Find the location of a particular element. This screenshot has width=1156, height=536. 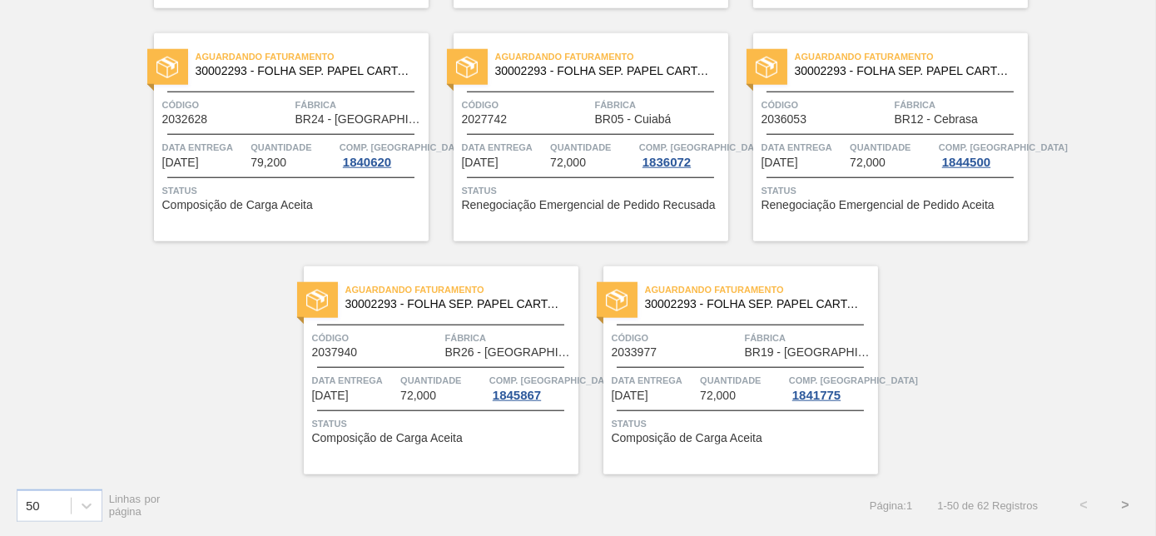

span: 2032628 is located at coordinates (185, 119).